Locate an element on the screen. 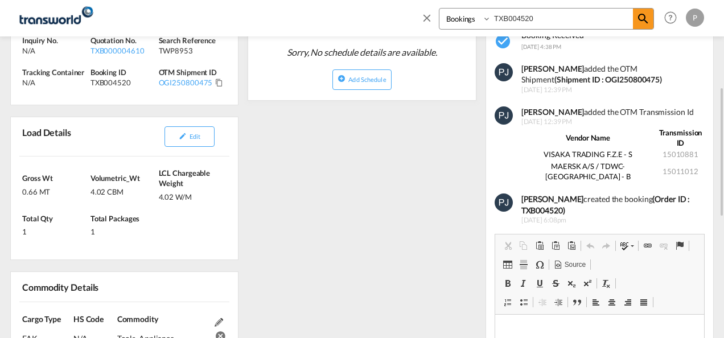 The width and height of the screenshot is (724, 338). span: Inquiry No. is located at coordinates (40, 40).